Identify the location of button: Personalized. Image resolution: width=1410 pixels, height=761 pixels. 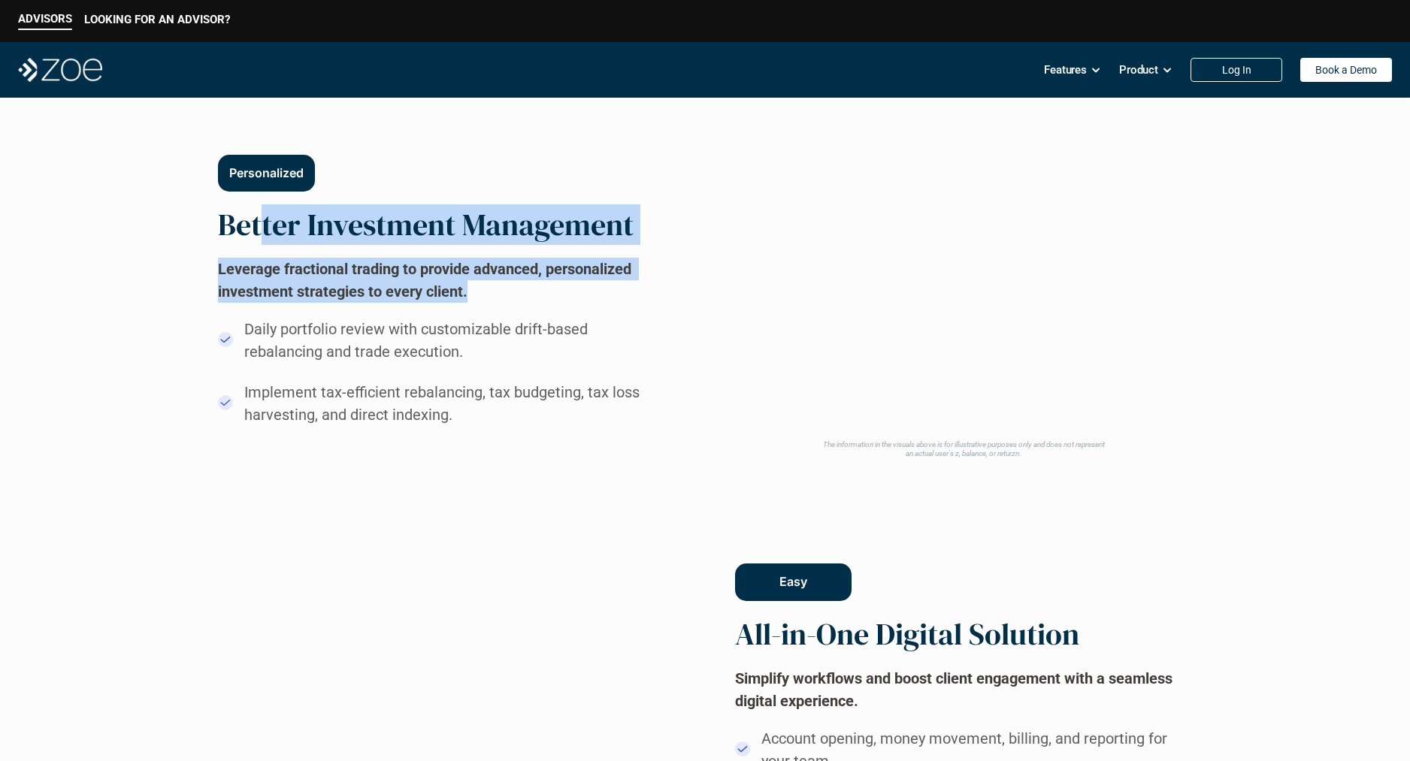
(266, 172).